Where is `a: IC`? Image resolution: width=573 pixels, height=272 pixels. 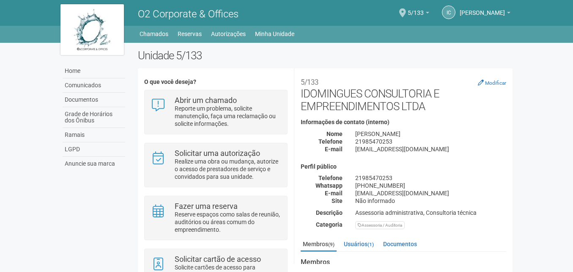
a: IC is located at coordinates (449, 12).